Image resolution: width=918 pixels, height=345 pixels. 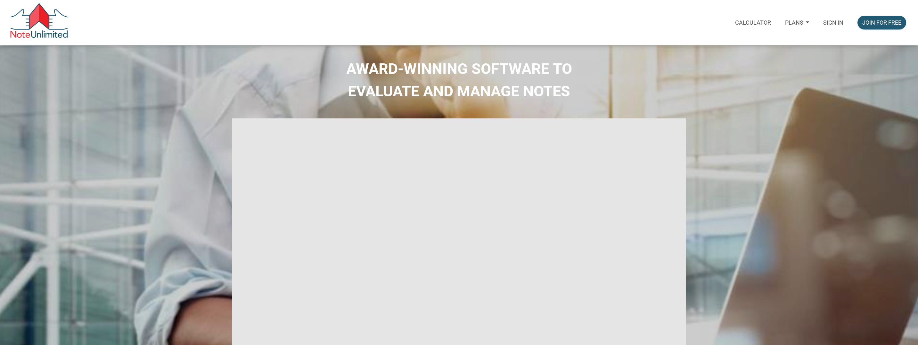 I want to click on p: Sign in, so click(x=834, y=22).